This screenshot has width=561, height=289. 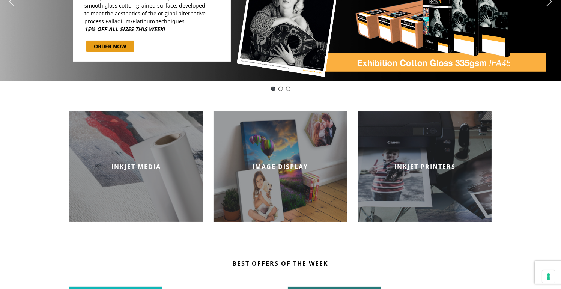 I want to click on b: 15% OFF ALL SIZES THIS WEEK!, so click(x=125, y=29).